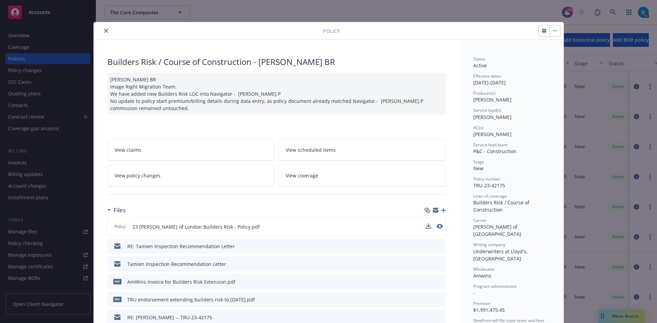  What do you see at coordinates (311, 150) in the screenshot?
I see `span: View scheduled items` at bounding box center [311, 150].